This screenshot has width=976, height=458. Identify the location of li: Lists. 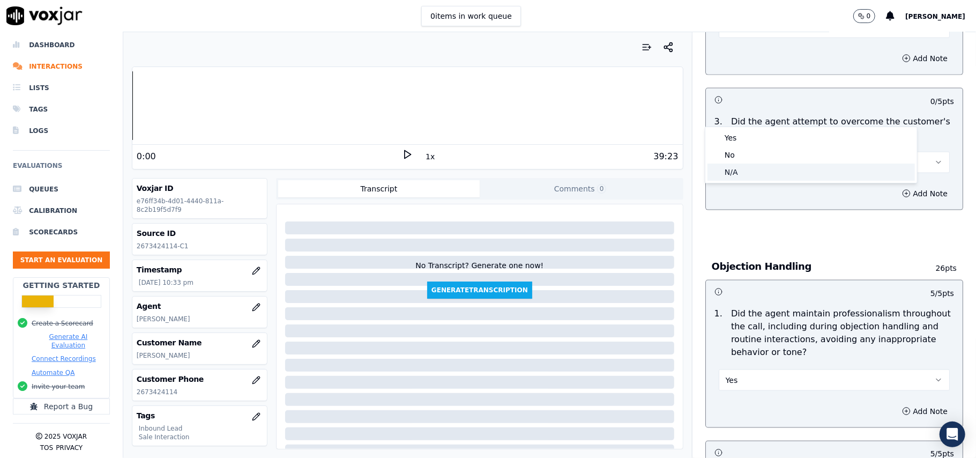
(61, 88).